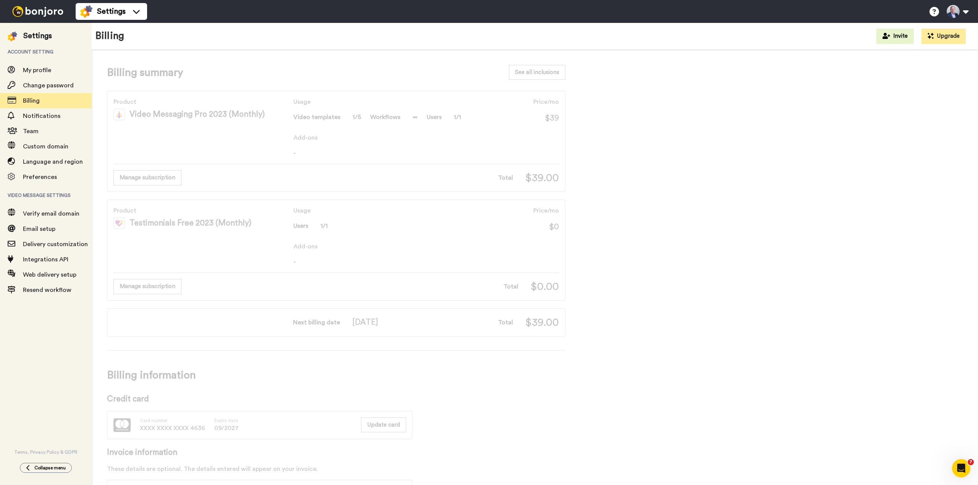 Image resolution: width=978 pixels, height=485 pixels. Describe the element at coordinates (385, 117) in the screenshot. I see `span: Workflows` at that location.